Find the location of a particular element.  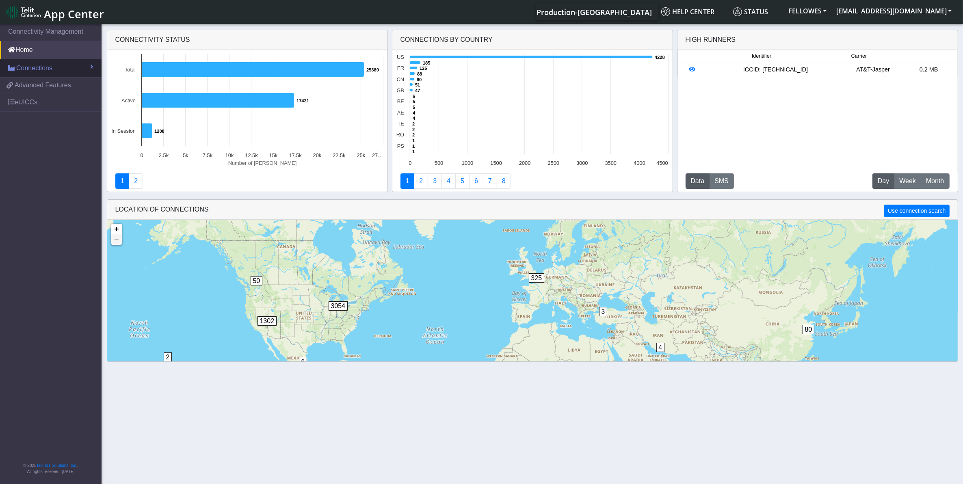

text: BE is located at coordinates (400, 101).